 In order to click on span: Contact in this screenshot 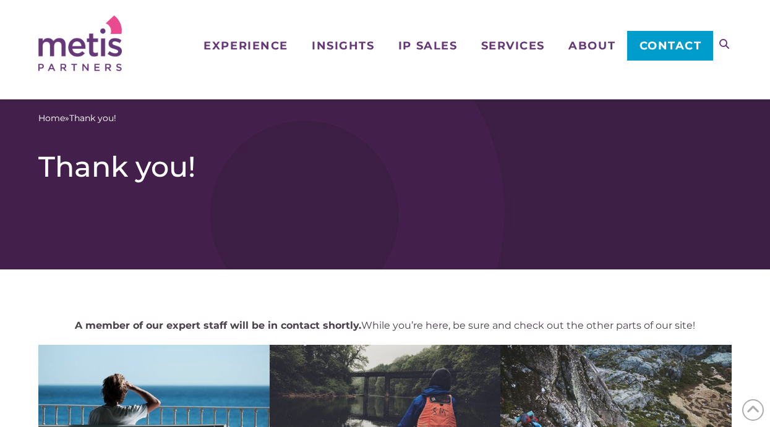, I will do `click(671, 46)`.